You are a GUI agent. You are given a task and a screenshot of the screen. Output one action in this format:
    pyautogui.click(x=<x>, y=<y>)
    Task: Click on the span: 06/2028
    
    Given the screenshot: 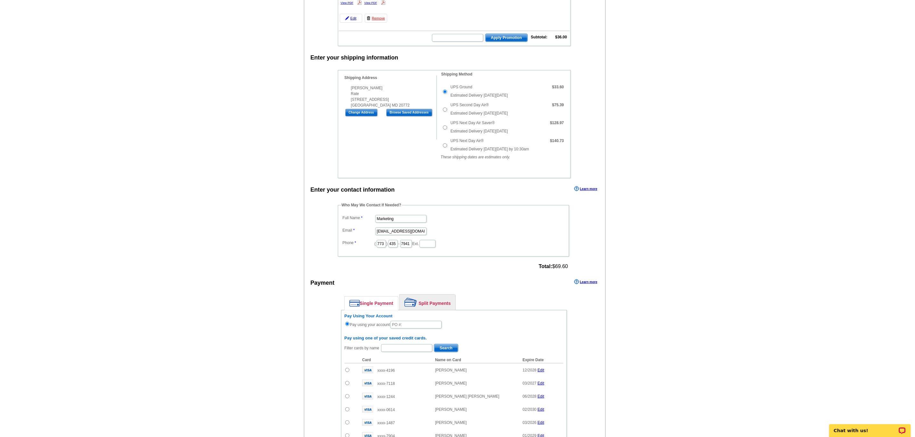 What is the action you would take?
    pyautogui.click(x=529, y=397)
    